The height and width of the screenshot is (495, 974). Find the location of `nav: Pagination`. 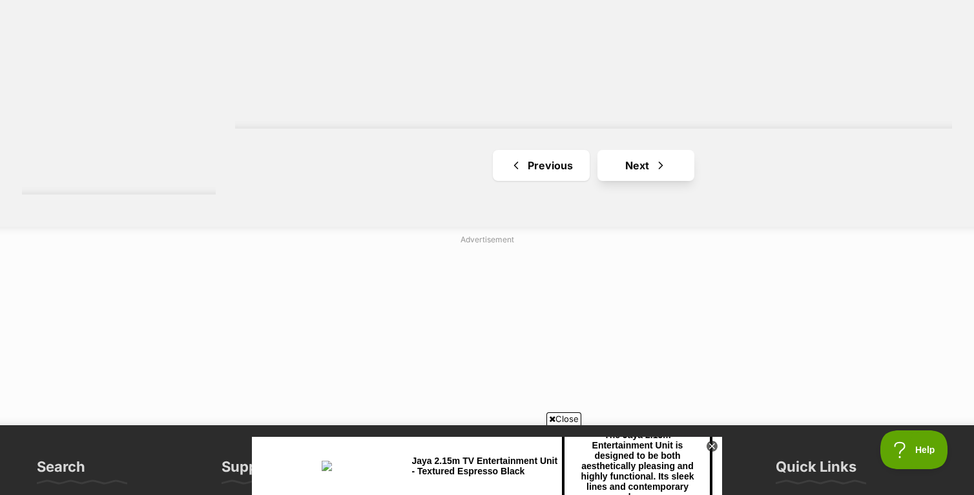

nav: Pagination is located at coordinates (594, 165).